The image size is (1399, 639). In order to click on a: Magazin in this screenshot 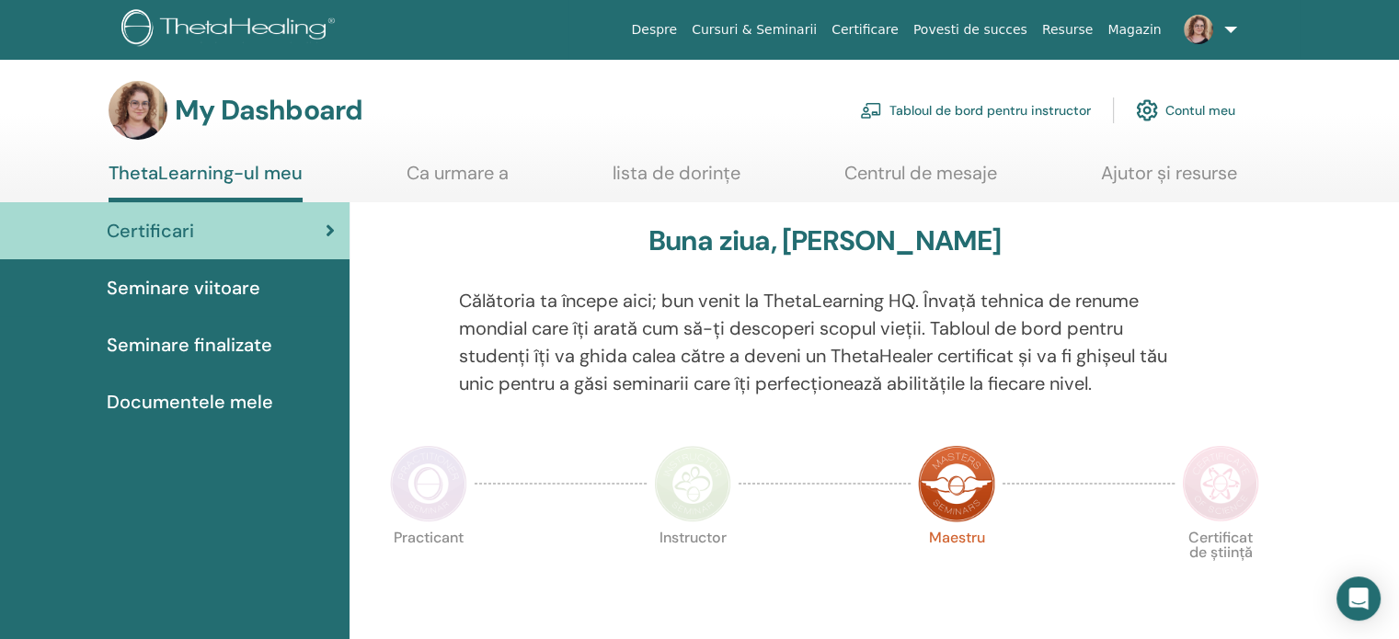, I will do `click(1134, 29)`.